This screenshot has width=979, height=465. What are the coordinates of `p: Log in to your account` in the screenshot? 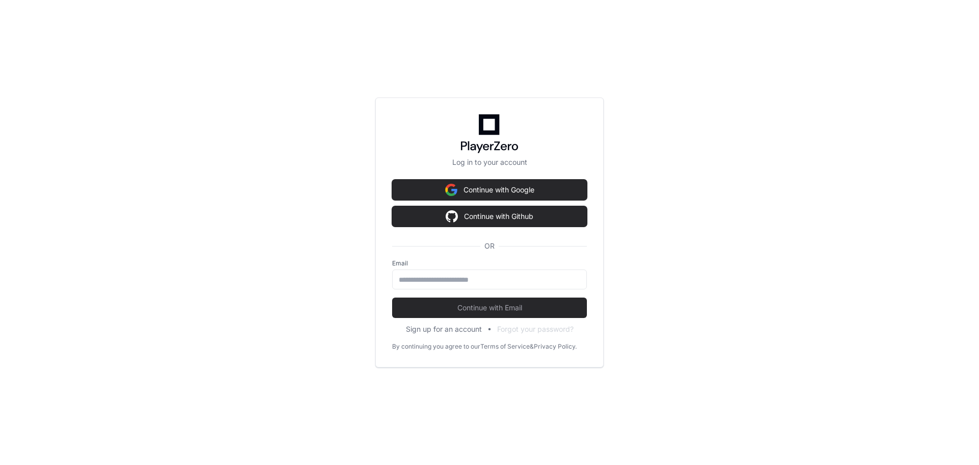 It's located at (490, 162).